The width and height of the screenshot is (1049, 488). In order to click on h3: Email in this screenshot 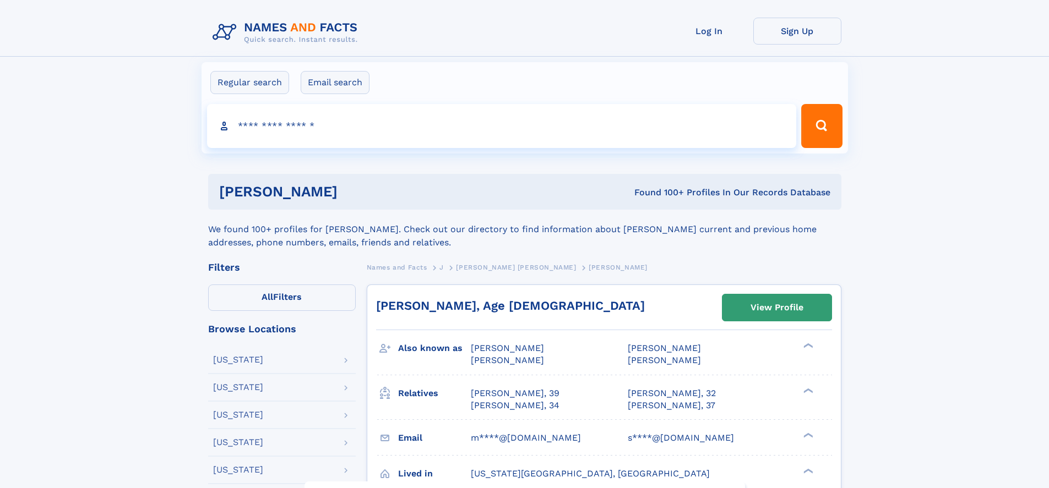, I will do `click(434, 438)`.